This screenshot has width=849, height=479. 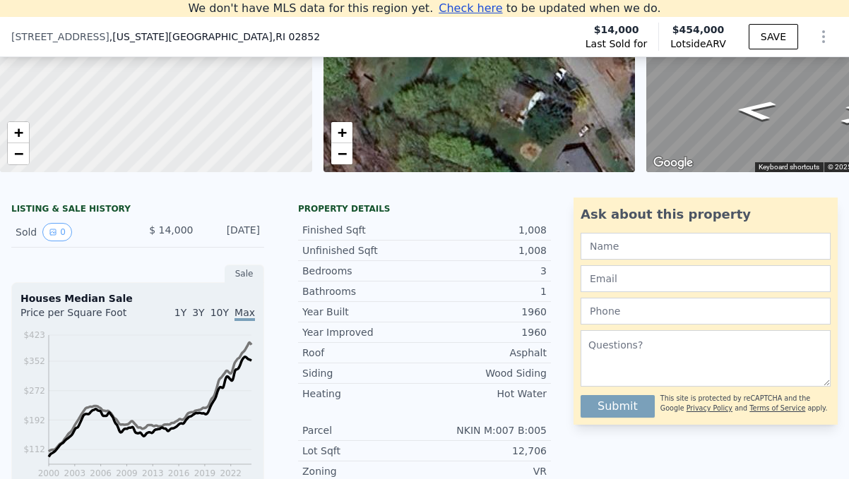 I want to click on div: 12,706, so click(x=485, y=451).